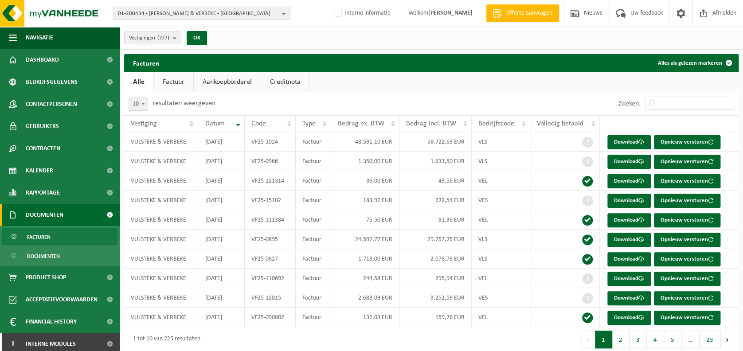  What do you see at coordinates (365, 278) in the screenshot?
I see `td: 244,58 EUR` at bounding box center [365, 278].